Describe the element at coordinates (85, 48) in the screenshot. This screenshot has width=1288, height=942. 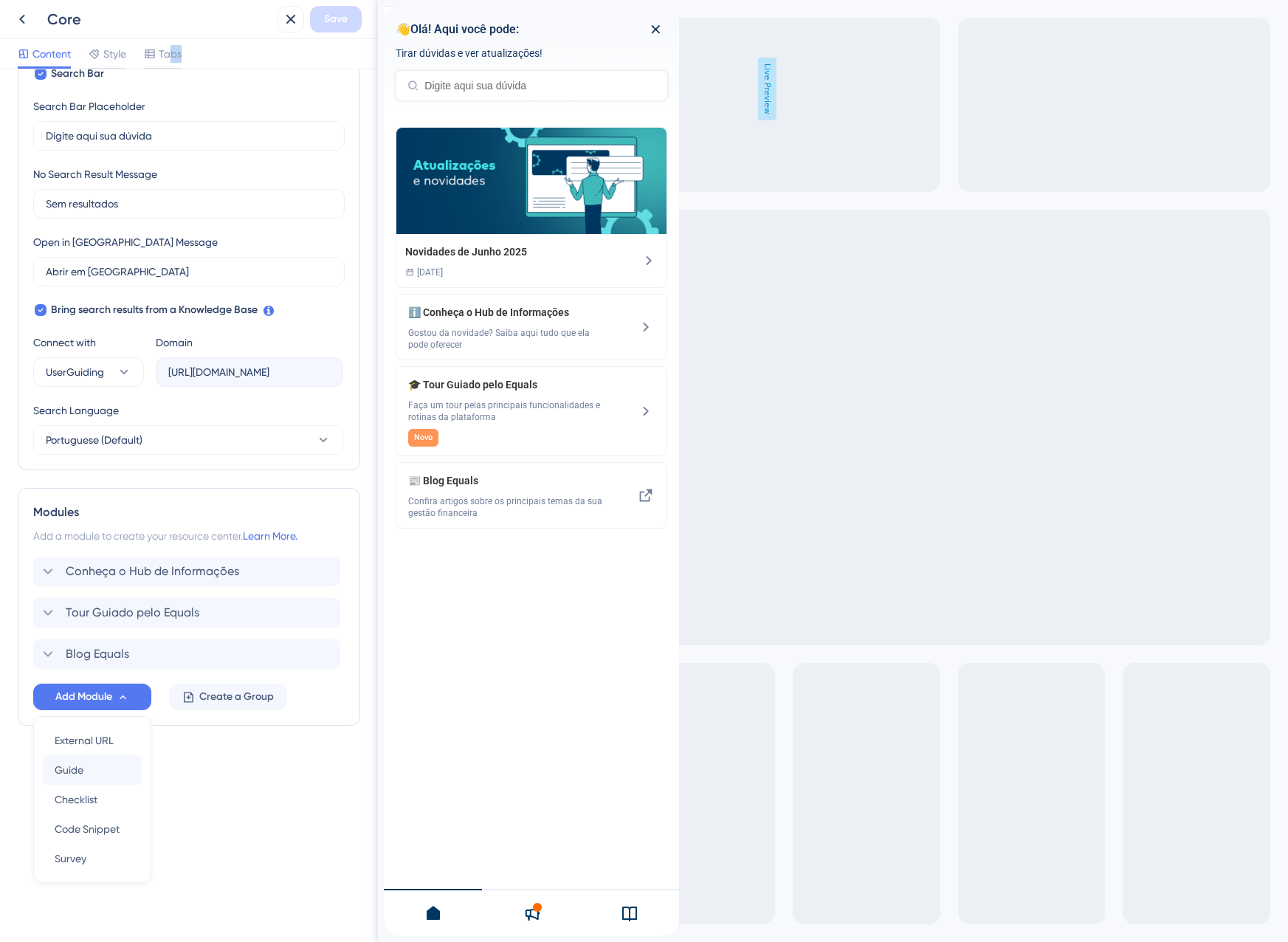
I see `span: Tirar dúvidas e ver atualizações!` at that location.